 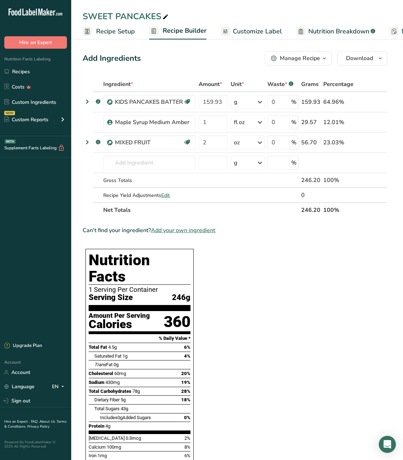 What do you see at coordinates (338, 31) in the screenshot?
I see `span: Nutrition Breakdown` at bounding box center [338, 31].